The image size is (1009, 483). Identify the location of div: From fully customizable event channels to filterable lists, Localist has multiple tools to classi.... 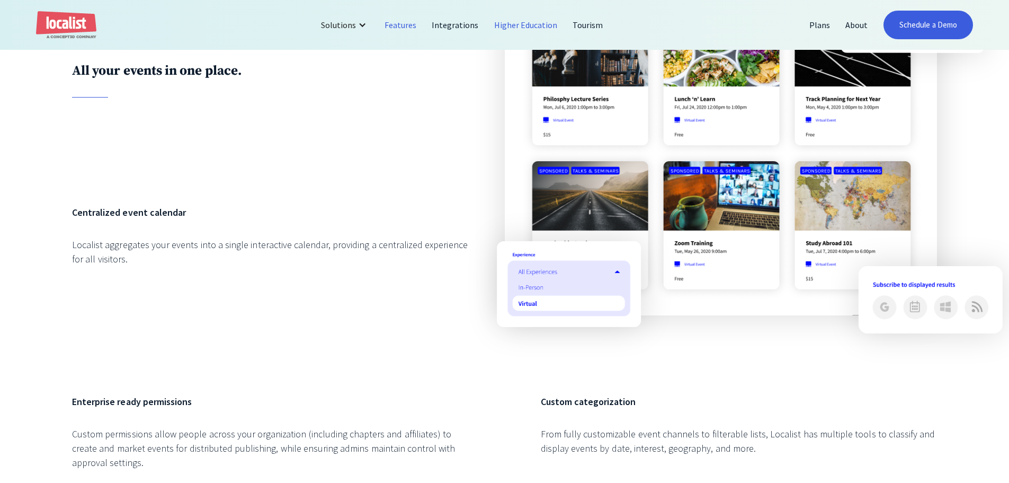
(739, 441).